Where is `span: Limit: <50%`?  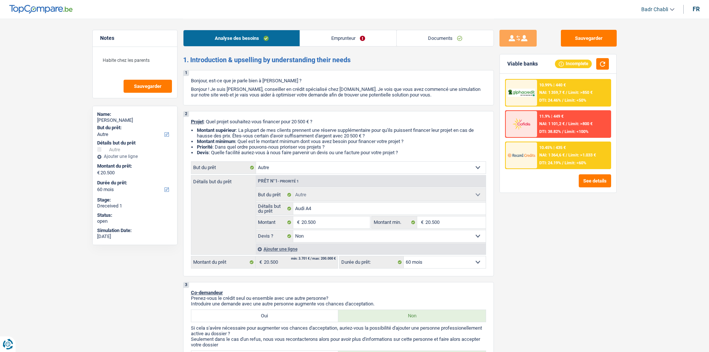
span: Limit: <50% is located at coordinates (575, 100).